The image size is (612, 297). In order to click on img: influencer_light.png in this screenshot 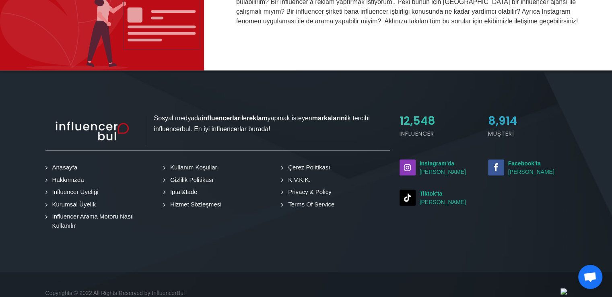, I will do `click(96, 130)`.